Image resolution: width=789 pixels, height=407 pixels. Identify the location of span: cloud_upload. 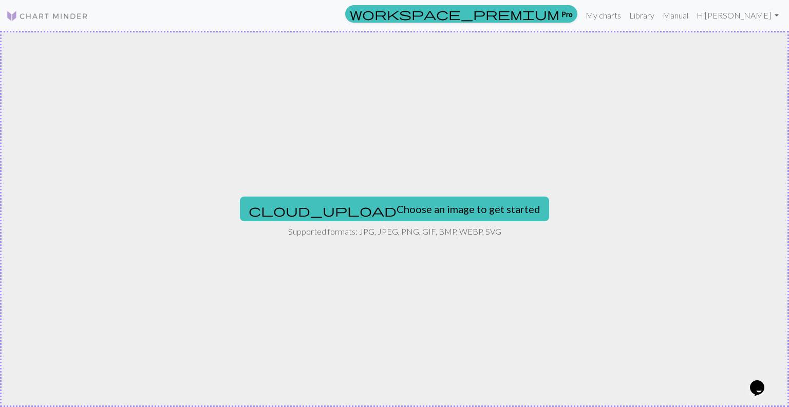
(323, 210).